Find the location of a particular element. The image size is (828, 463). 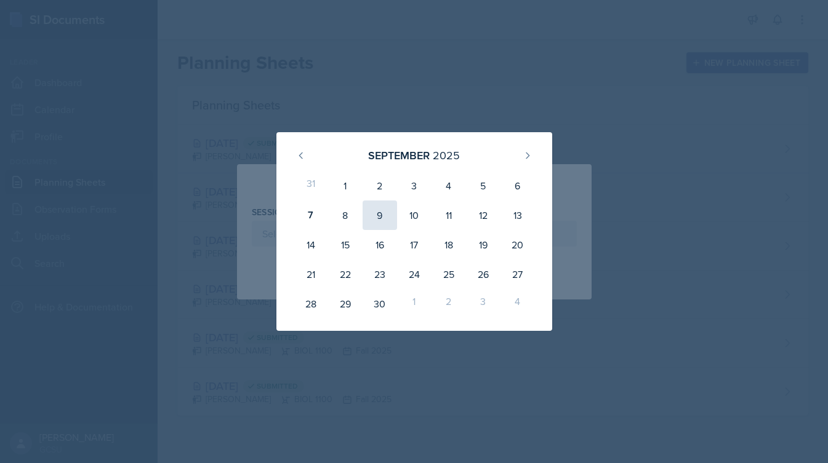

div: September is located at coordinates (399, 155).